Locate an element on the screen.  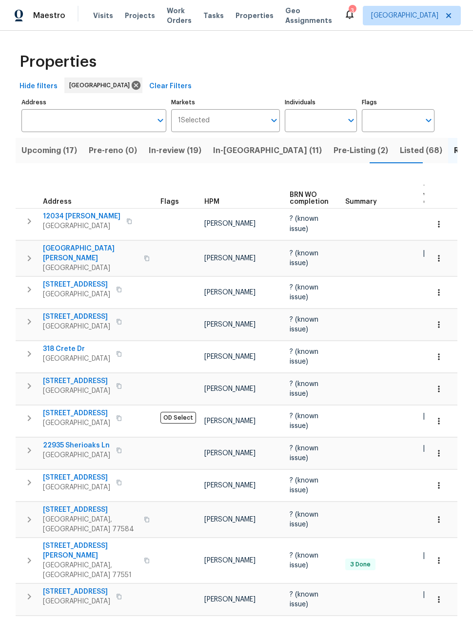
button: Clear Filters is located at coordinates (170, 86).